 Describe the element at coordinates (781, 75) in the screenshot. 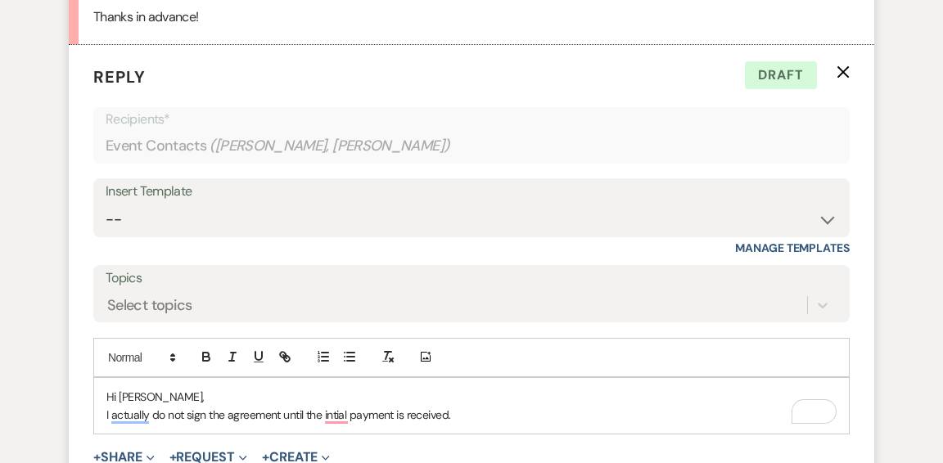

I see `span: Draft` at that location.